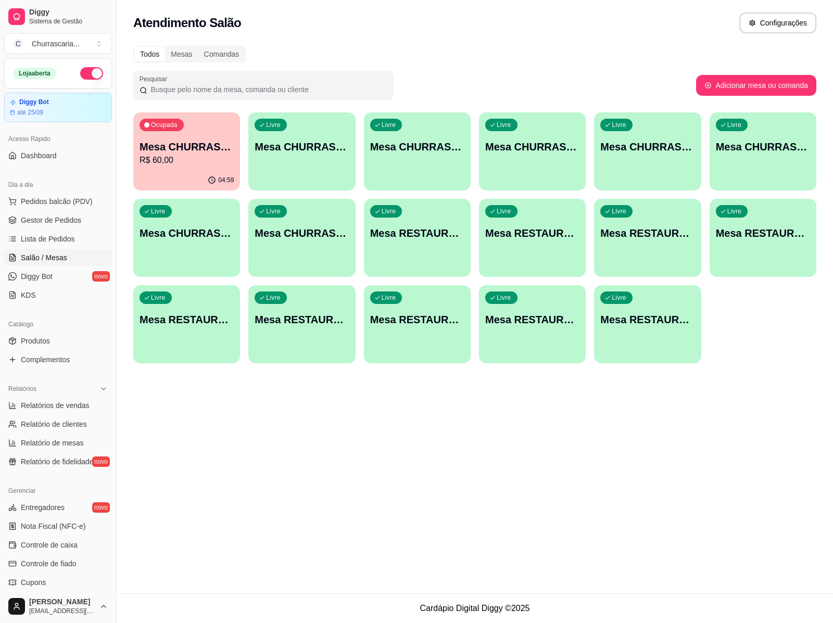 This screenshot has height=623, width=833. I want to click on button: LivreMesa RESTAURANTE 3, so click(647, 238).